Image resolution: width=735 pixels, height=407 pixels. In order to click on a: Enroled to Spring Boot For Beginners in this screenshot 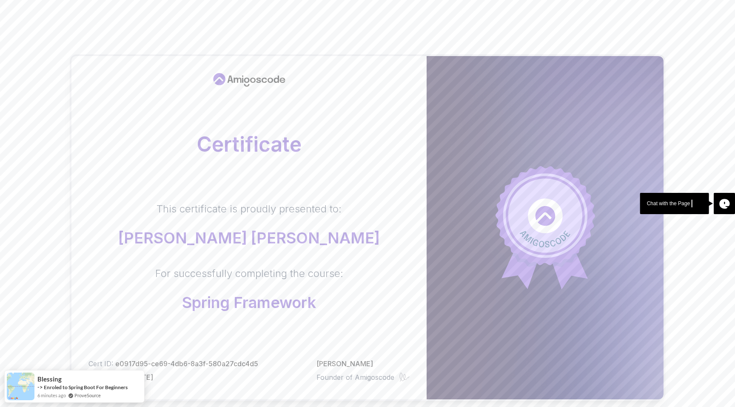, I will do `click(85, 388)`.